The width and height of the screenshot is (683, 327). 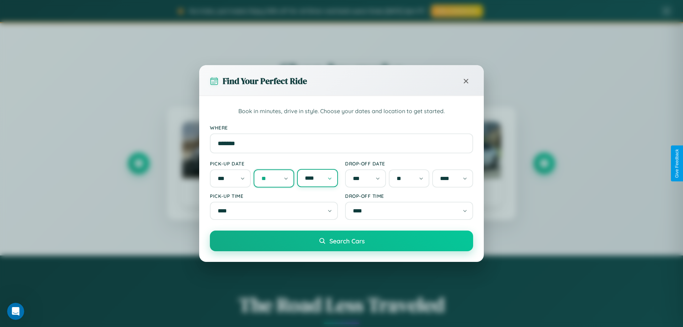 What do you see at coordinates (274, 163) in the screenshot?
I see `label: Pick-up Date` at bounding box center [274, 163].